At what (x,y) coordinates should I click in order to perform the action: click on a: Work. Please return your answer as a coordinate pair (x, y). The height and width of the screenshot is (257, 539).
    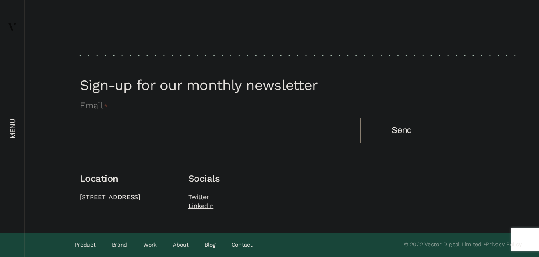
    Looking at the image, I should click on (150, 245).